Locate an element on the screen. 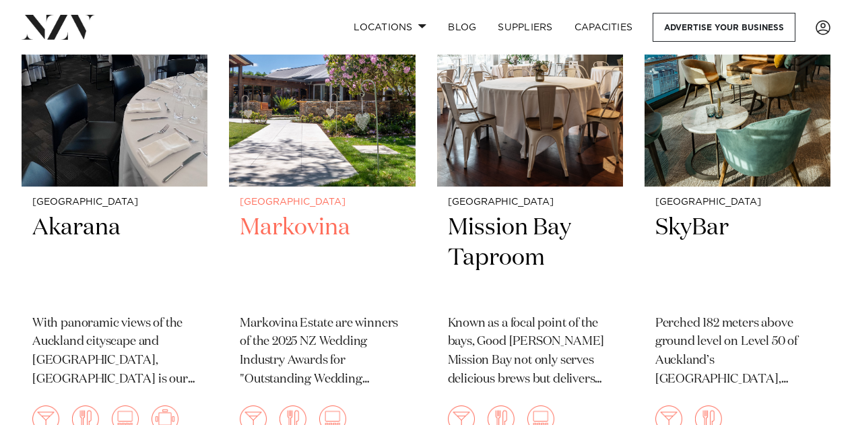  p: Markovina Estate are winners of the 2025 NZ Wedding Industry Awards for "Outstanding Wedding Rece... is located at coordinates (322, 352).